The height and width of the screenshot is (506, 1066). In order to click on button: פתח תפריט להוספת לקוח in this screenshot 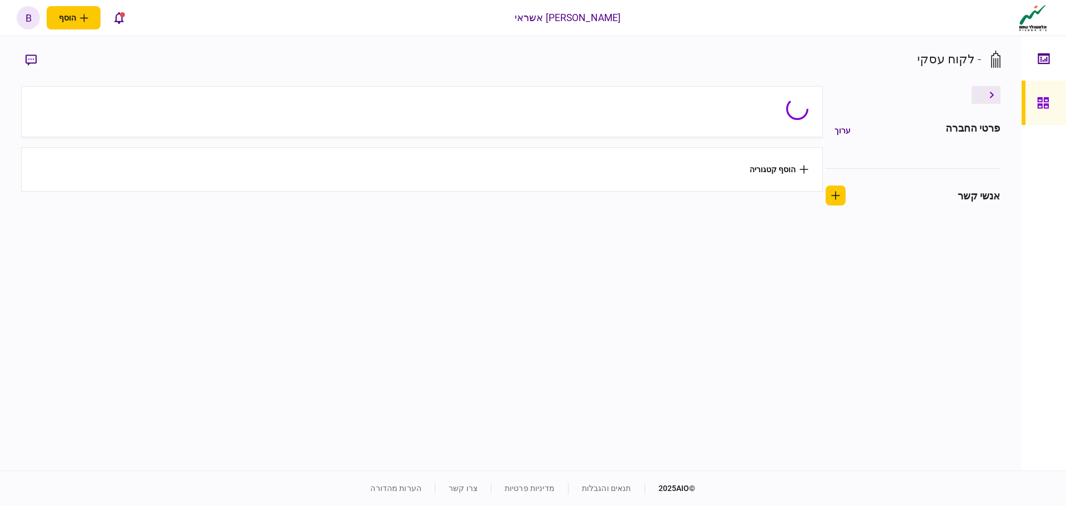, I will do `click(73, 18)`.